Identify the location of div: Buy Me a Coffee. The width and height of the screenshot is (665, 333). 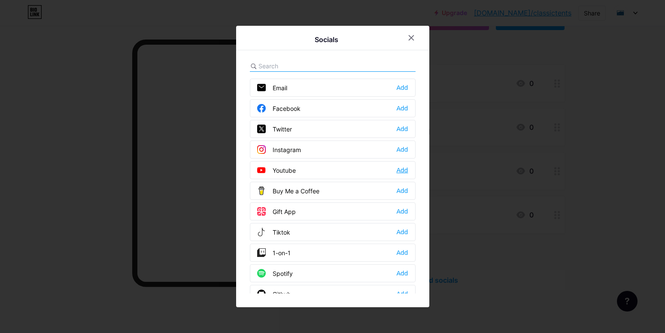
(288, 191).